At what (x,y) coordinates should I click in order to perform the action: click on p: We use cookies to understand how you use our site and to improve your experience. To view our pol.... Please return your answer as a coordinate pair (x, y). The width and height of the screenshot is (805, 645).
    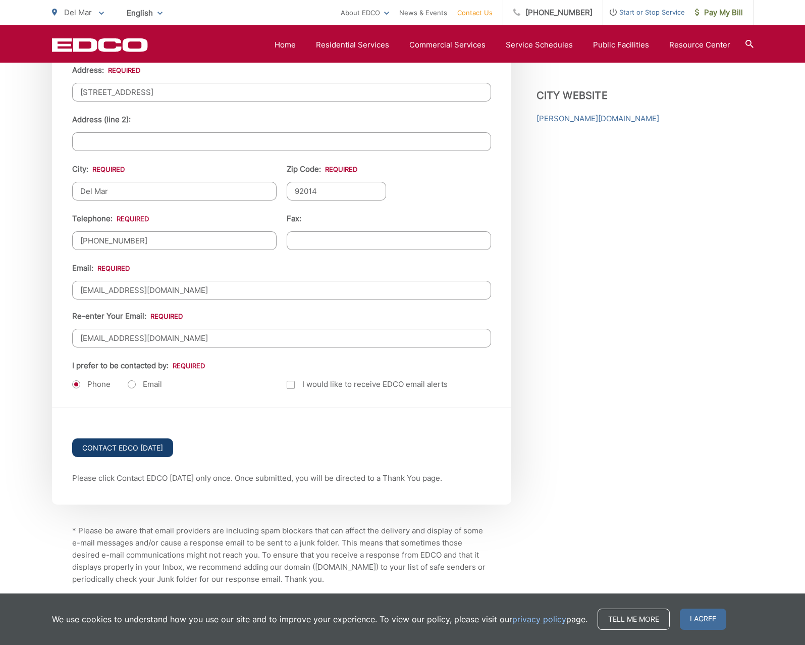
    Looking at the image, I should click on (319, 619).